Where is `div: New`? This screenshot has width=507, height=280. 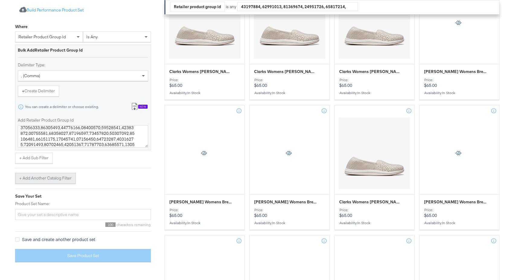
div: New is located at coordinates (143, 107).